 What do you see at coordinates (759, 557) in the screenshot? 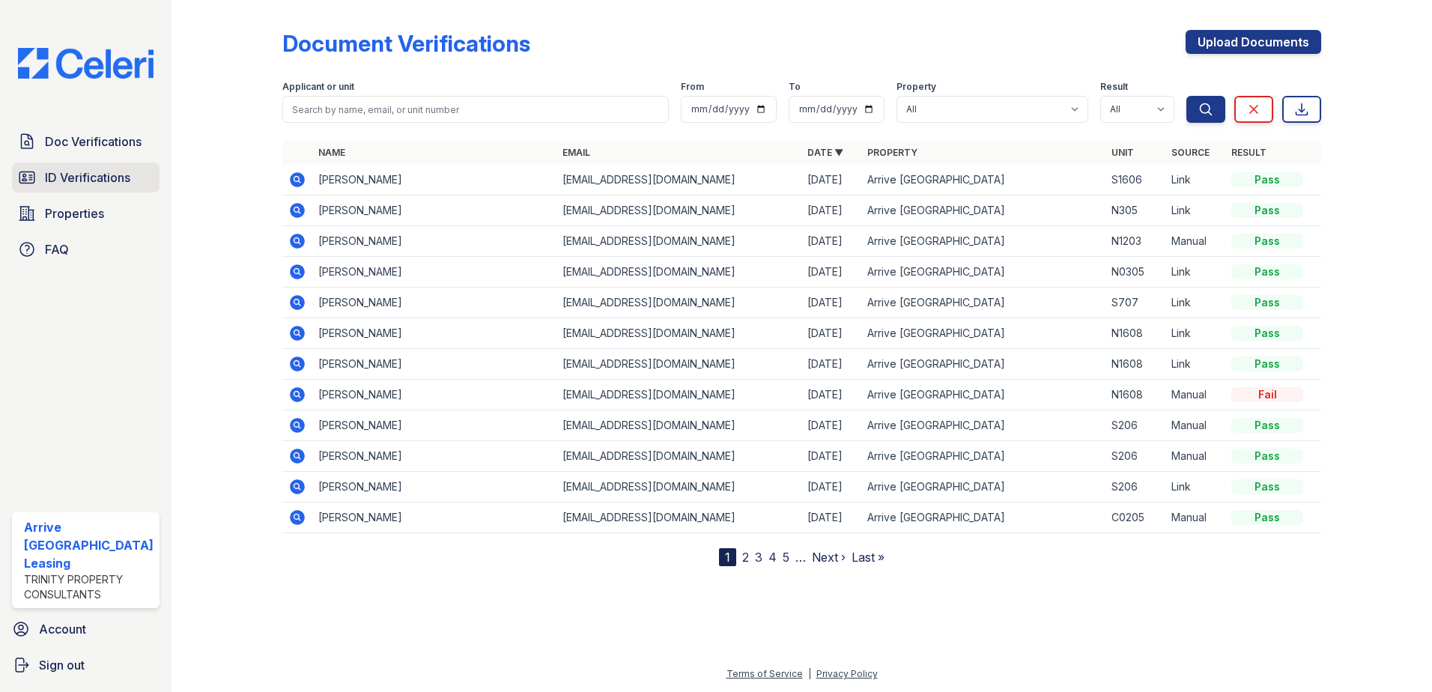
I see `a: 3` at bounding box center [759, 557].